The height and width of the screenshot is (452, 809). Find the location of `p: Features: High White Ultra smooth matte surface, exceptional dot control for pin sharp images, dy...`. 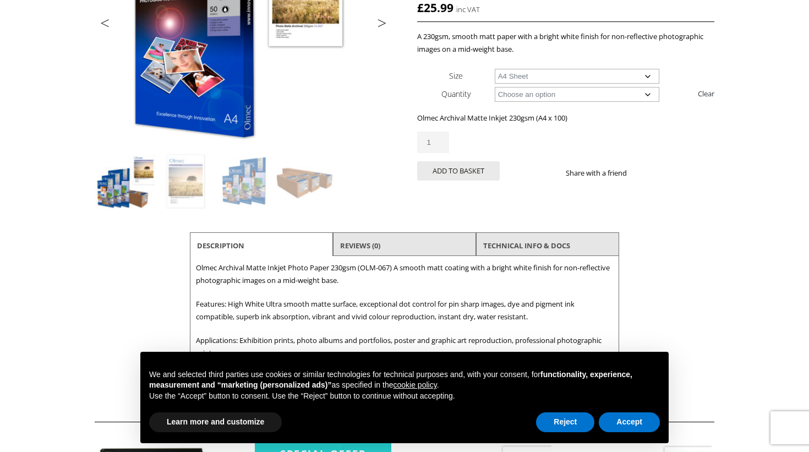

p: Features: High White Ultra smooth matte surface, exceptional dot control for pin sharp images, dy... is located at coordinates (405, 310).